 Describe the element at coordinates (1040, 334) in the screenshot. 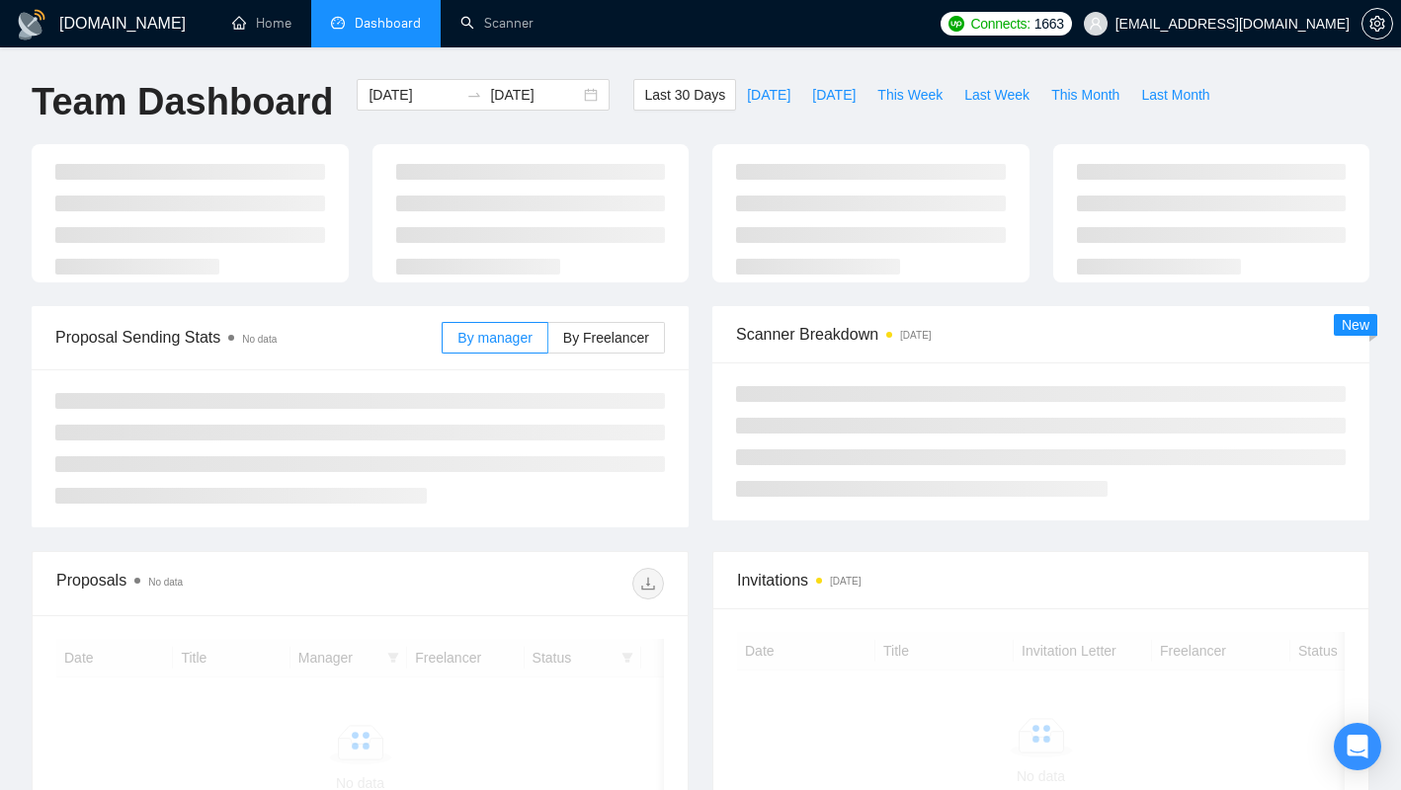

I see `span: Scanner Breakdown` at that location.